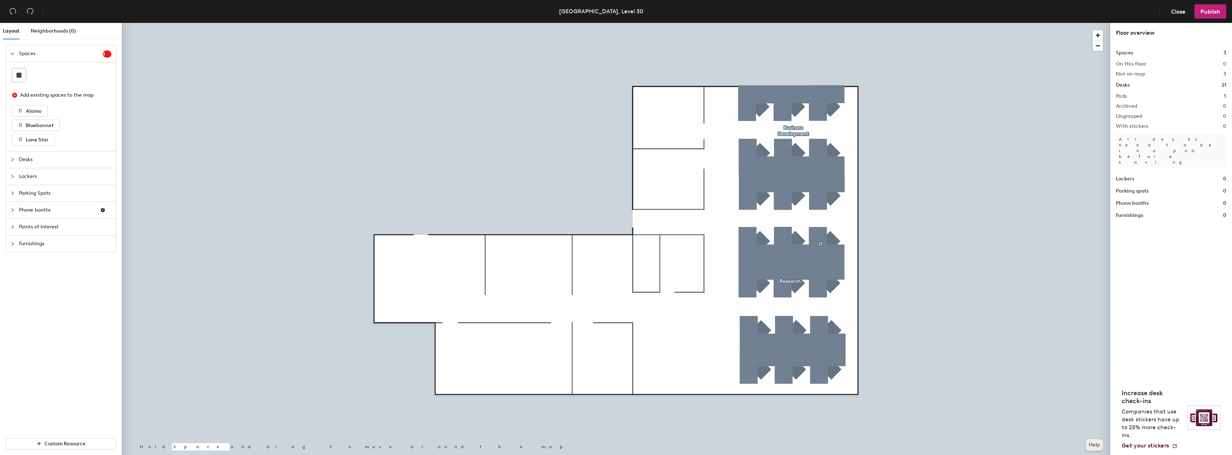  Describe the element at coordinates (15, 95) in the screenshot. I see `span: close-circle` at that location.